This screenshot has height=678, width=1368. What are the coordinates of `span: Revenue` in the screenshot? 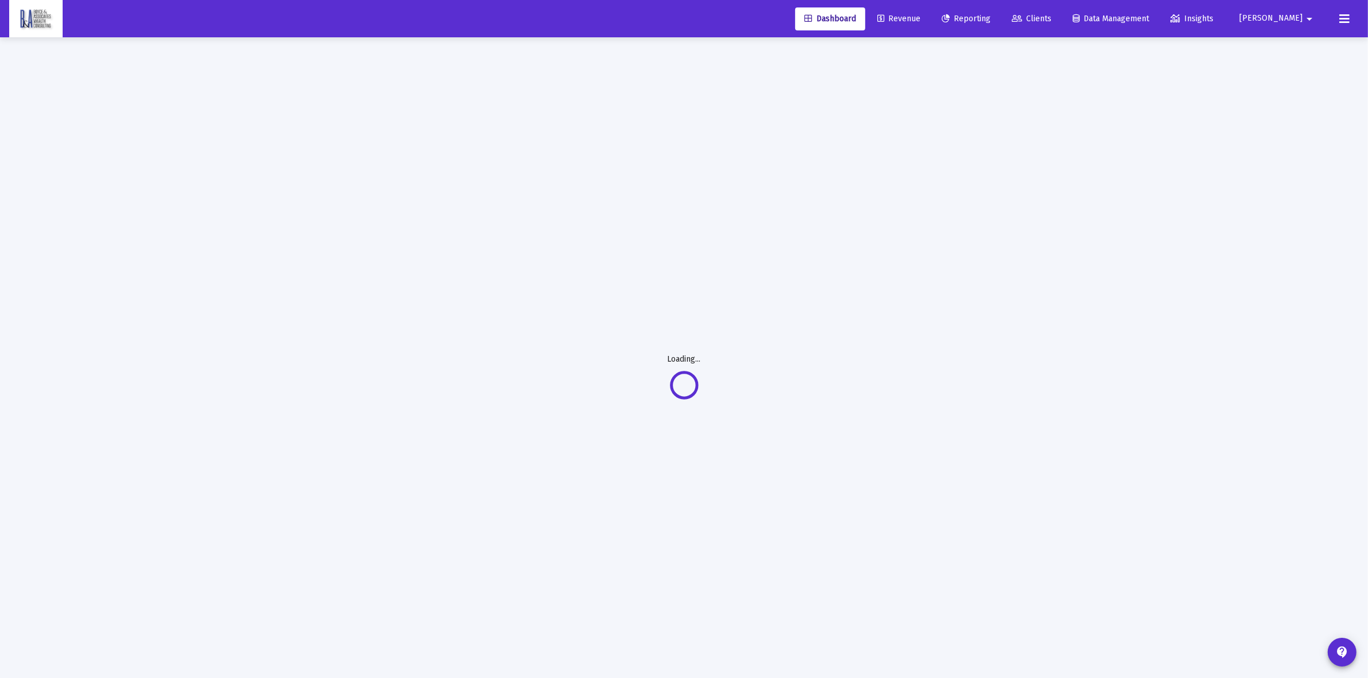 It's located at (898, 18).